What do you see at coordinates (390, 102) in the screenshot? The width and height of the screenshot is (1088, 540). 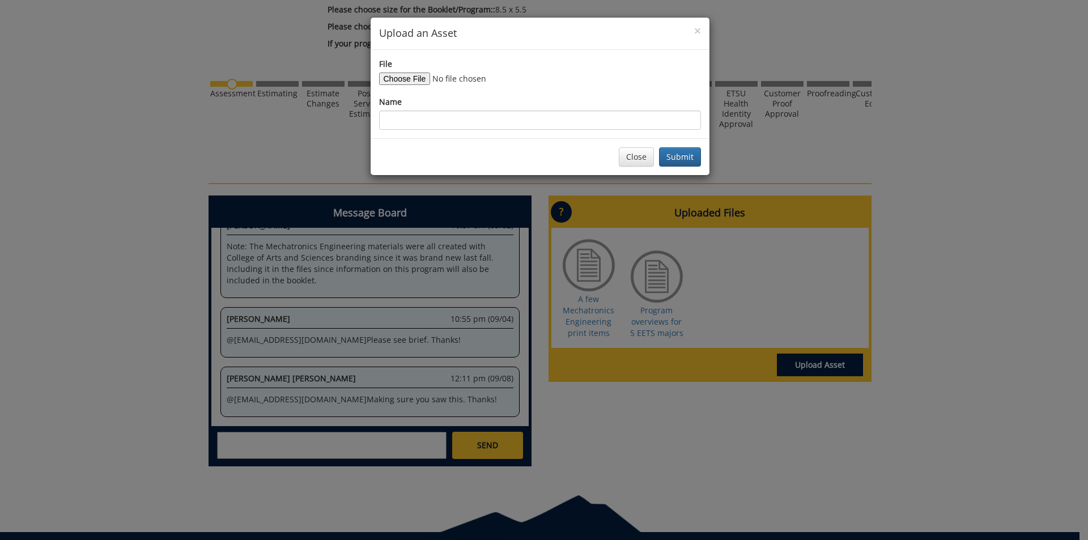 I see `label: Name` at bounding box center [390, 102].